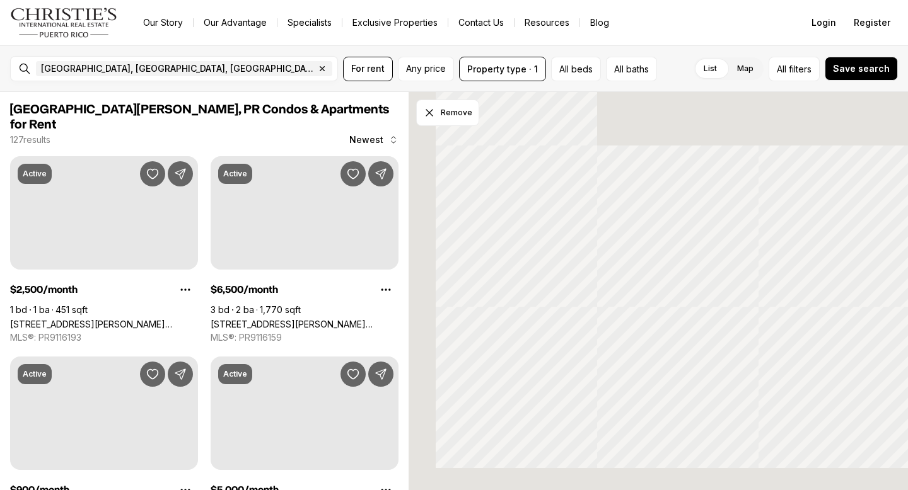 The width and height of the screenshot is (908, 490). Describe the element at coordinates (235, 23) in the screenshot. I see `a: Our Advantage` at that location.